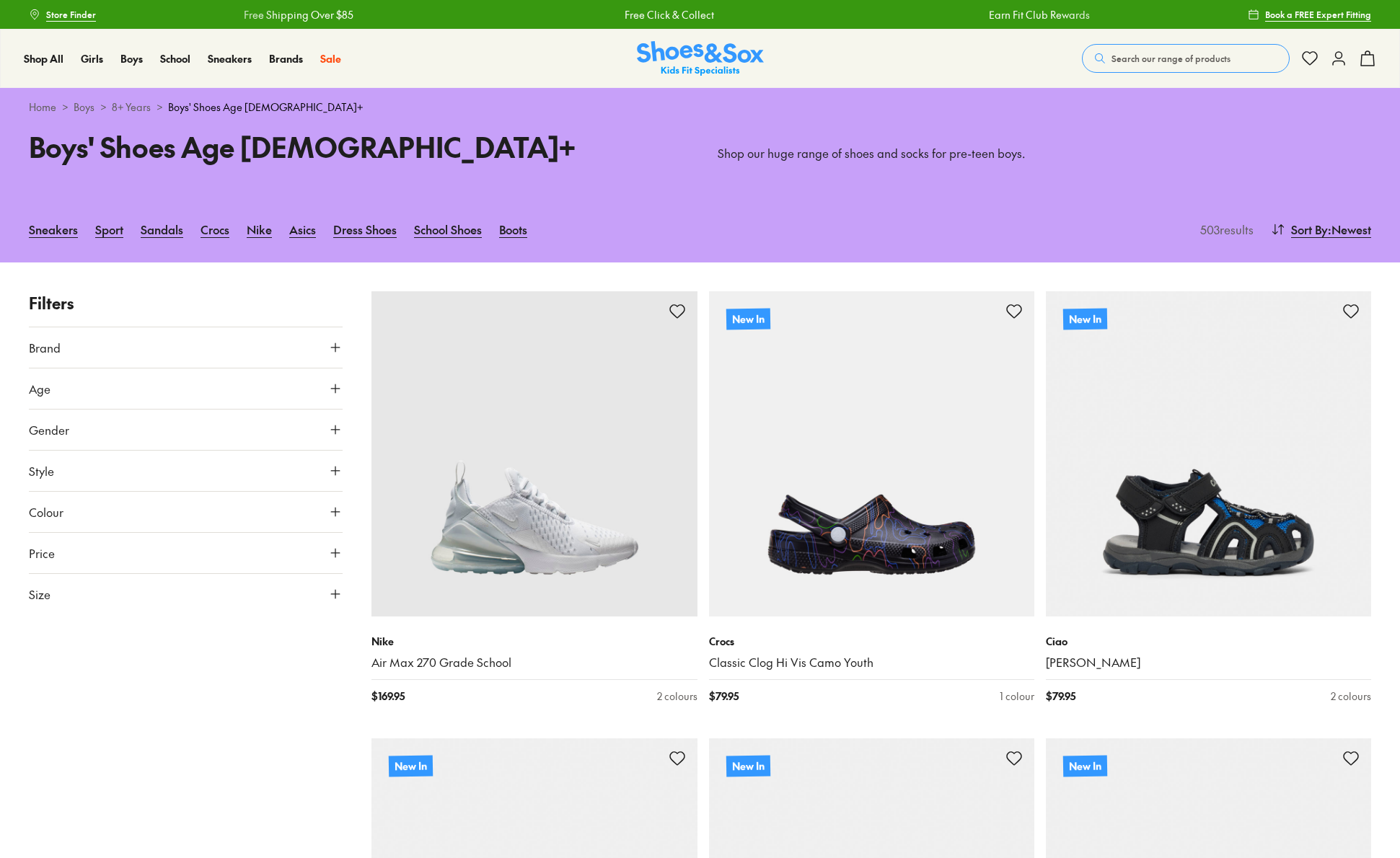 This screenshot has height=858, width=1400. Describe the element at coordinates (186, 471) in the screenshot. I see `button: Style` at that location.